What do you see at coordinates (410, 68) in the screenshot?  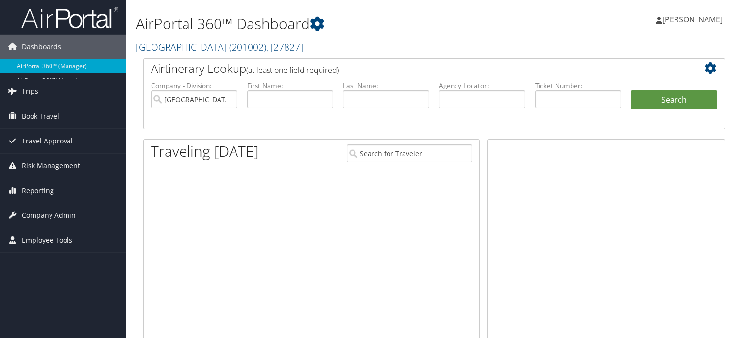 I see `h2: Airtinerary Lookup` at bounding box center [410, 68].